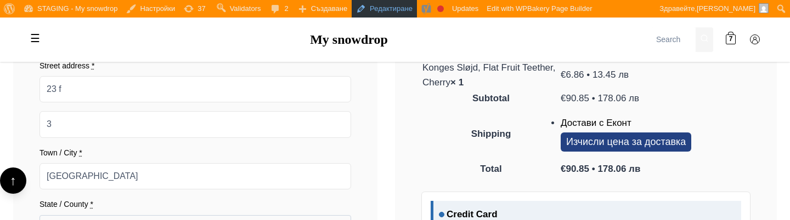 Image resolution: width=790 pixels, height=220 pixels. What do you see at coordinates (440, 9) in the screenshot?
I see `div: Focus keyphrase not set` at bounding box center [440, 9].